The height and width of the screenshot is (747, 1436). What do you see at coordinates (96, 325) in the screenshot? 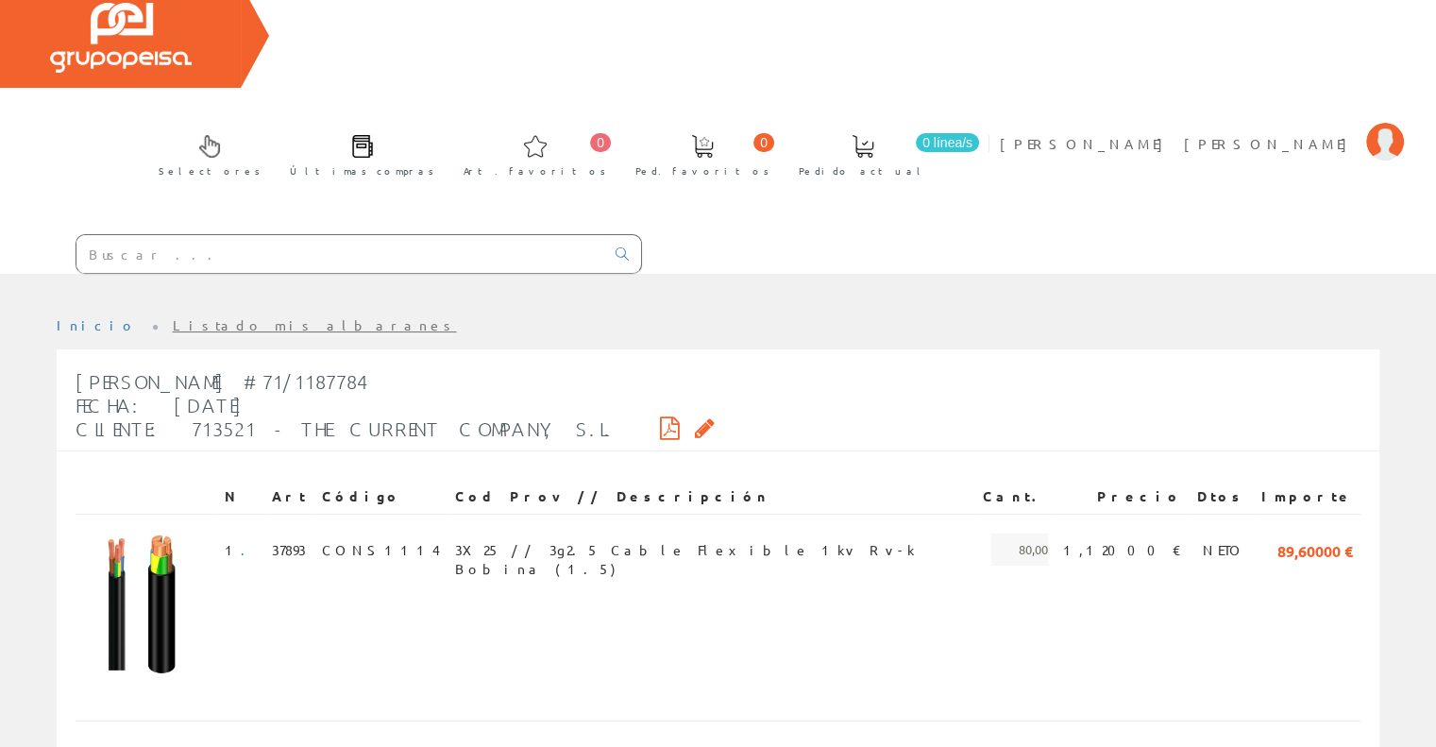
I see `a: Inicio` at bounding box center [96, 325].